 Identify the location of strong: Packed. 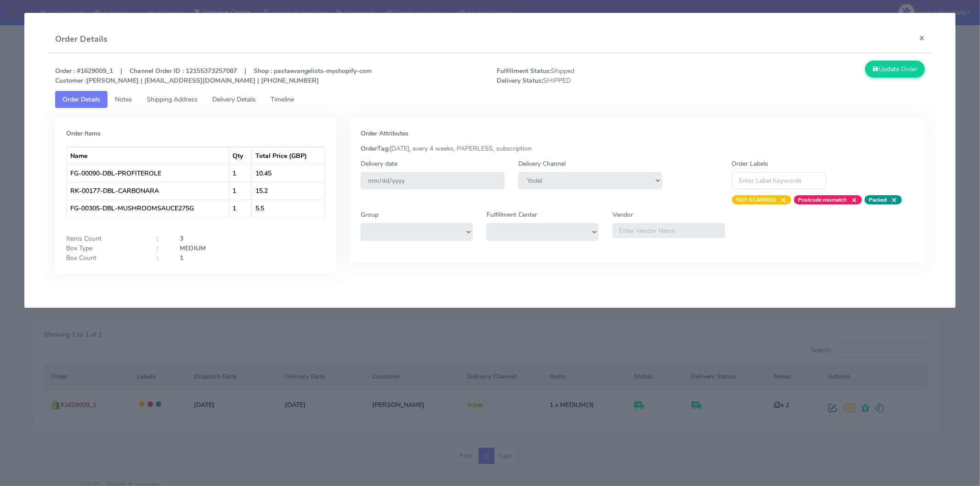
(878, 200).